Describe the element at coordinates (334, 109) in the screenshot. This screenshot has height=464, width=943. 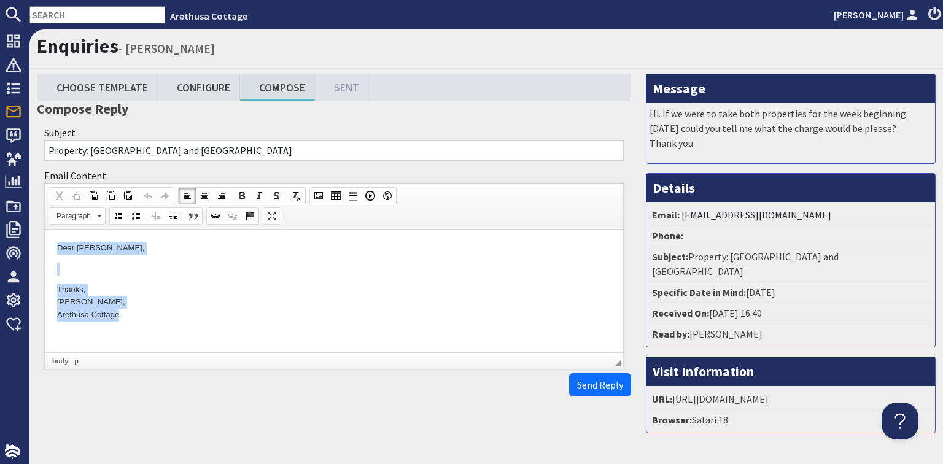
I see `h3: Compose Reply` at that location.